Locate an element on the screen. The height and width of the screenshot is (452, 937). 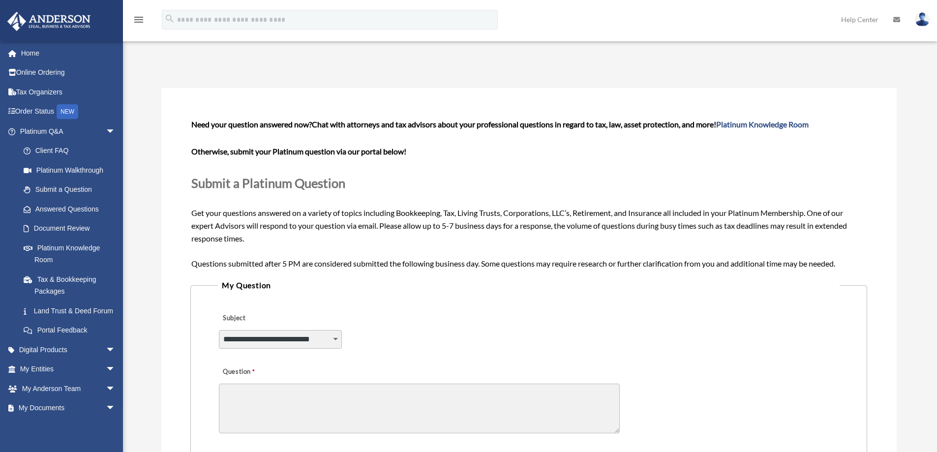
span: Need your question answered now? is located at coordinates (251, 124).